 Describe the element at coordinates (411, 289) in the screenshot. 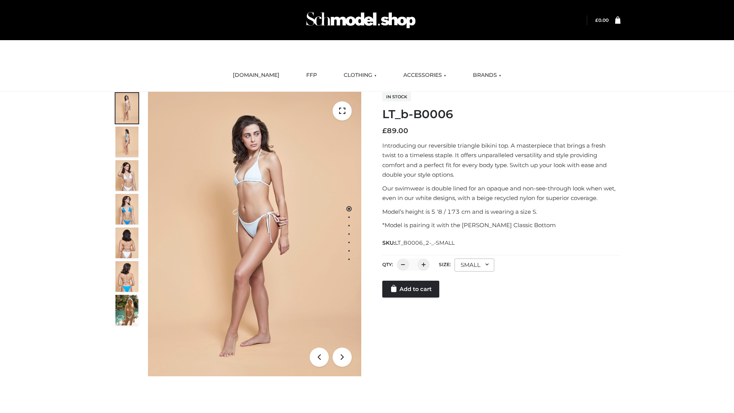

I see `a: Add to cart` at that location.